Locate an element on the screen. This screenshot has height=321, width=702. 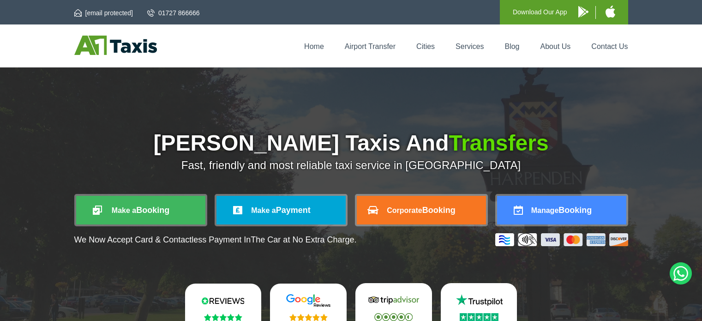
img: Google is located at coordinates (308, 301).